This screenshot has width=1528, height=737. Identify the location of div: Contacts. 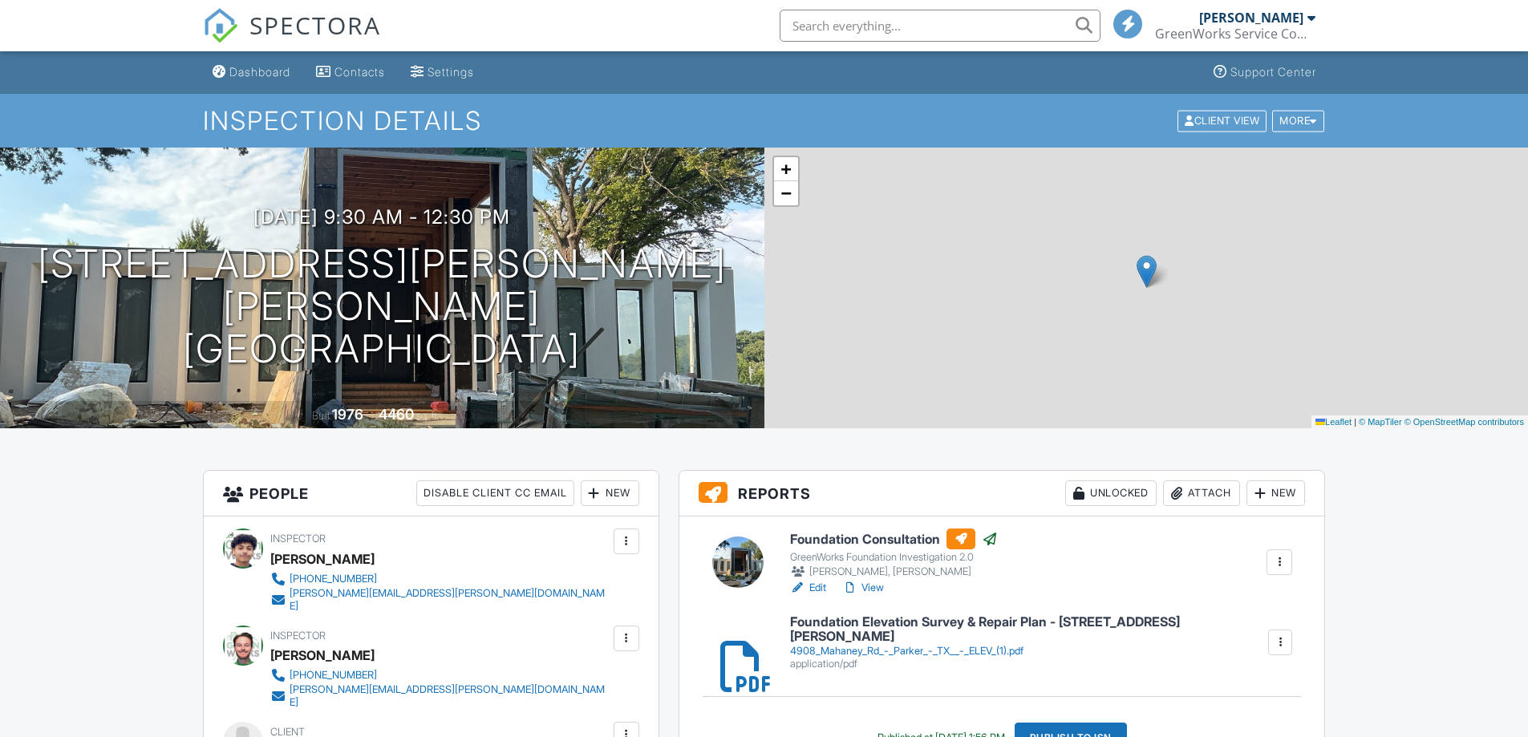
(359, 71).